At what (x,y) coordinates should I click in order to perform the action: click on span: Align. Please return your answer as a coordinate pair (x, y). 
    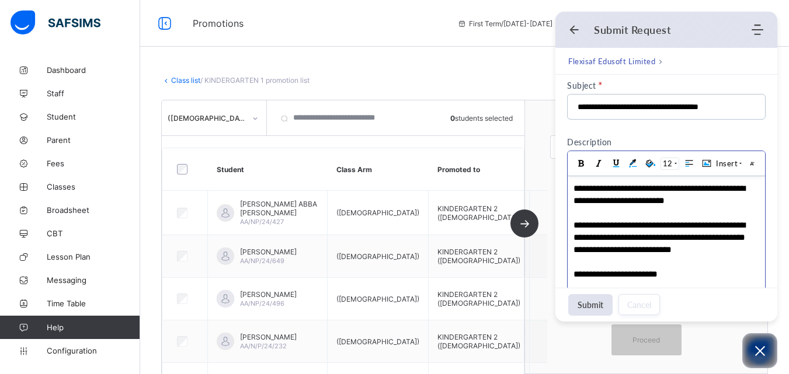
    Looking at the image, I should click on (689, 163).